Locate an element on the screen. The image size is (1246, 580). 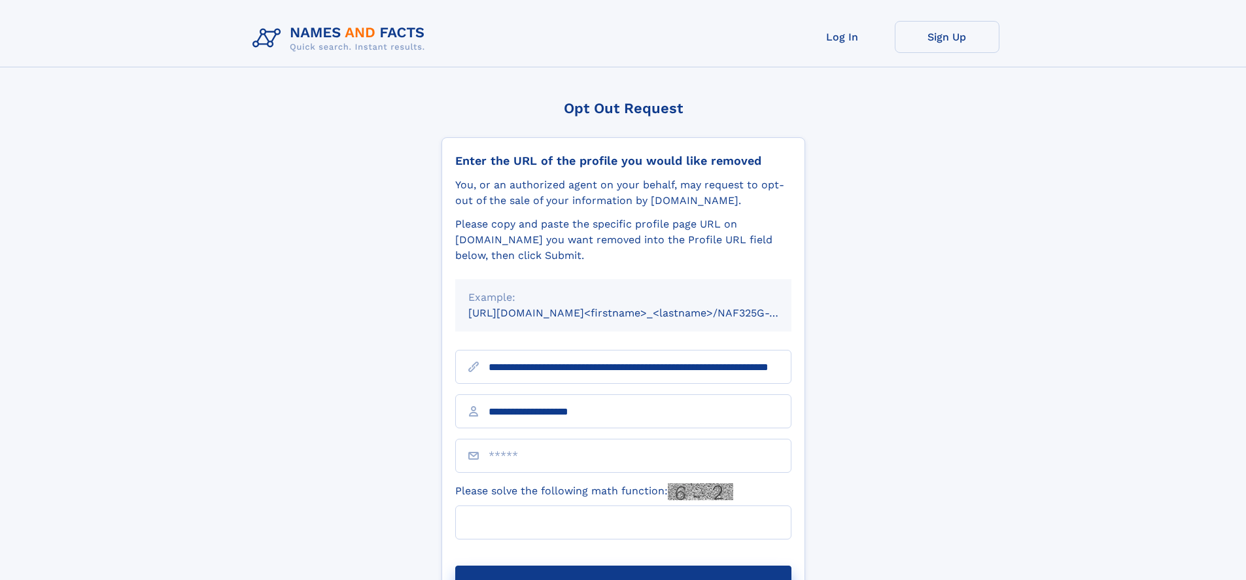
div: Example: is located at coordinates (623, 298).